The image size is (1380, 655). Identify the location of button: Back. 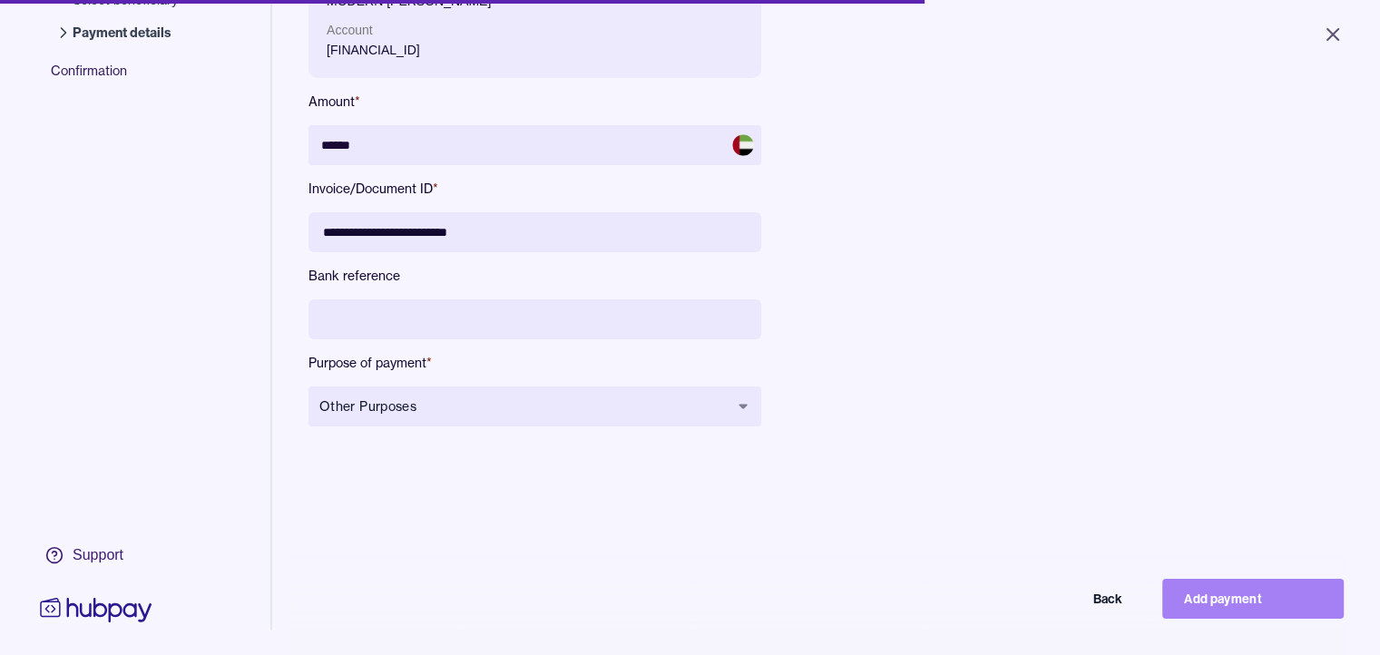
(1053, 599).